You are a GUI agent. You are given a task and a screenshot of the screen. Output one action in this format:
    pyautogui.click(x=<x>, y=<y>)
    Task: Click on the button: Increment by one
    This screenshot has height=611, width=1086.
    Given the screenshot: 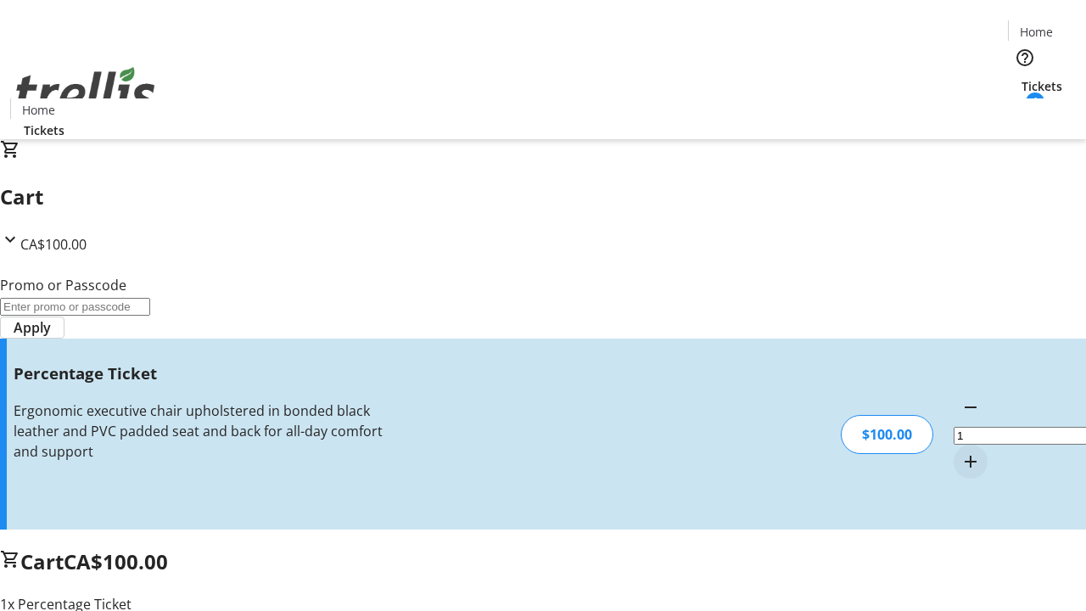 What is the action you would take?
    pyautogui.click(x=970, y=461)
    